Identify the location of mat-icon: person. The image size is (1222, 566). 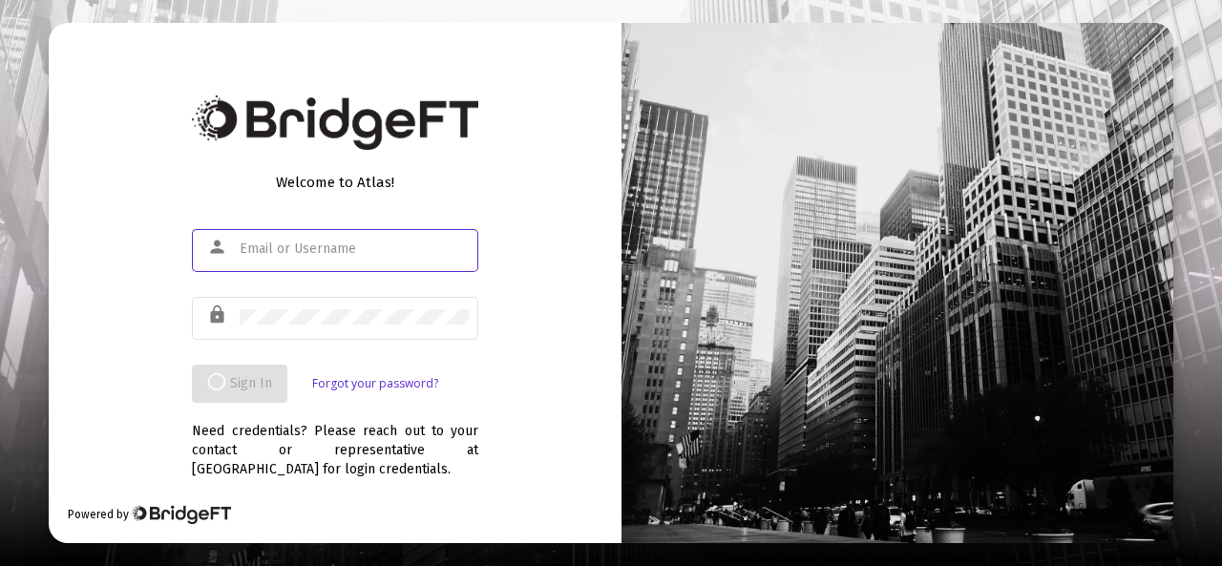
(219, 247).